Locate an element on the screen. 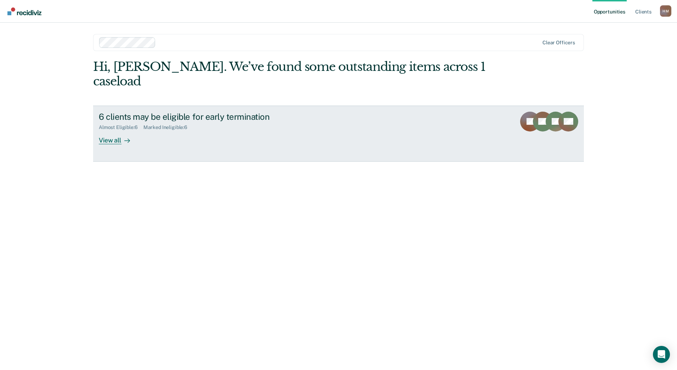  img: Recidiviz is located at coordinates (24, 11).